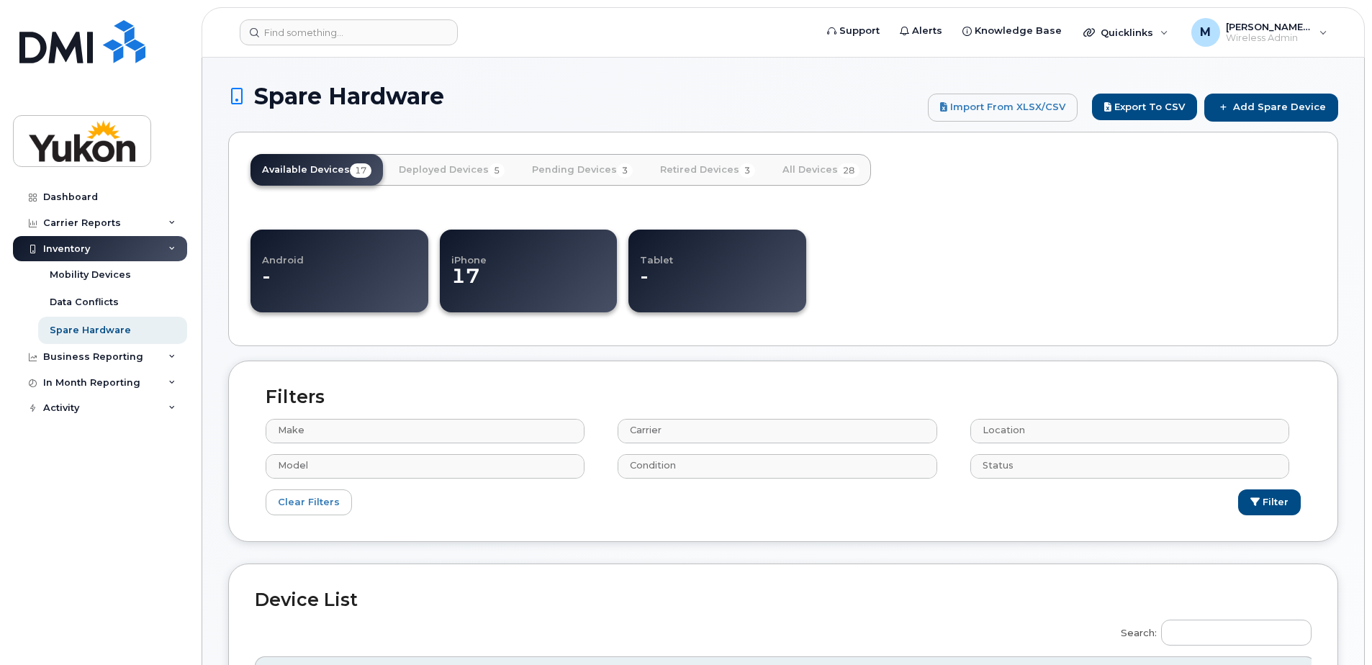 Image resolution: width=1372 pixels, height=665 pixels. Describe the element at coordinates (338, 253) in the screenshot. I see `h4: Android` at that location.